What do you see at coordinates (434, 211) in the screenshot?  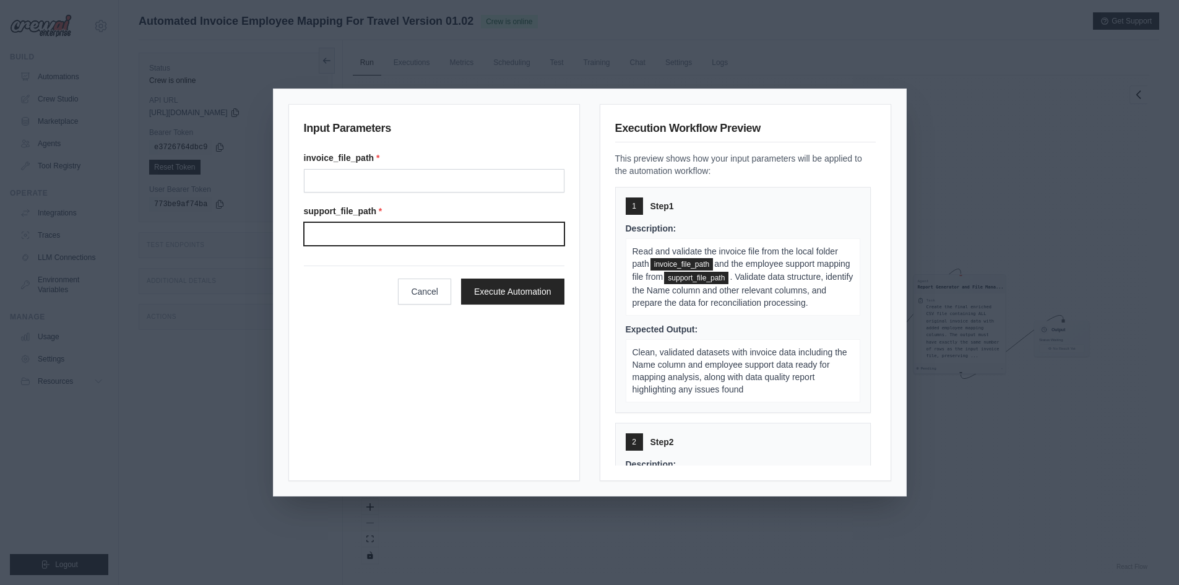 I see `label: support_file_path` at bounding box center [434, 211].